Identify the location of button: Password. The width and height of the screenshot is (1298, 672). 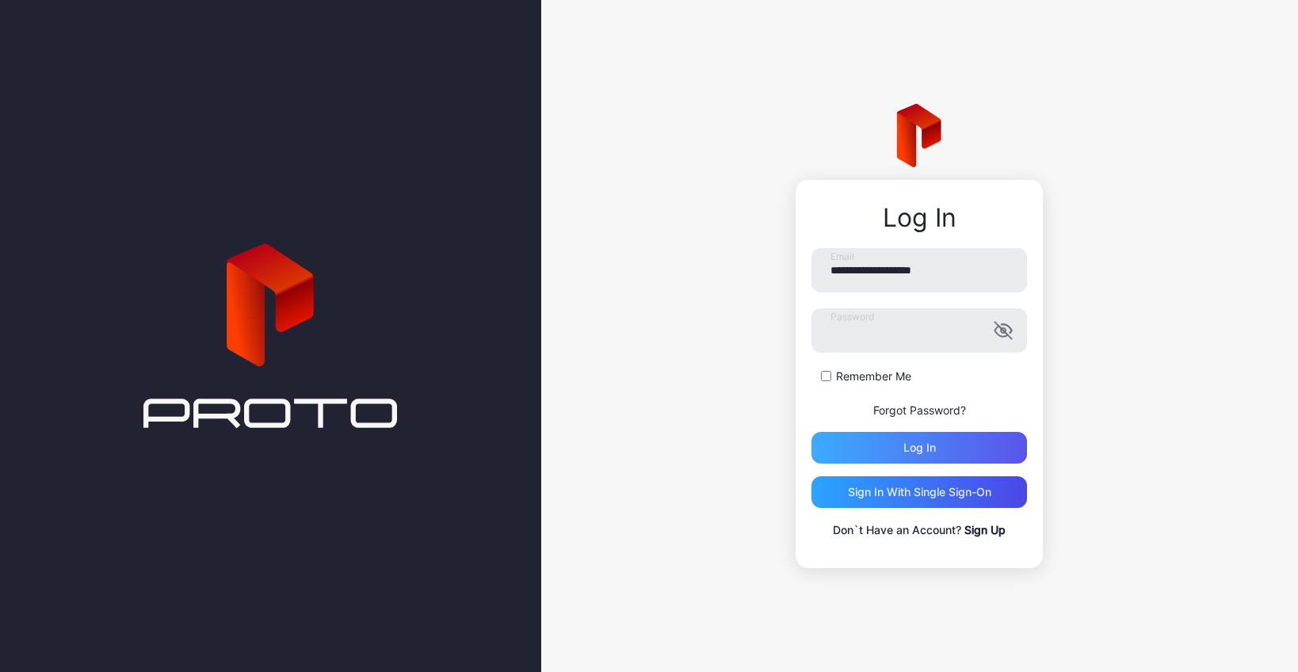
(1003, 330).